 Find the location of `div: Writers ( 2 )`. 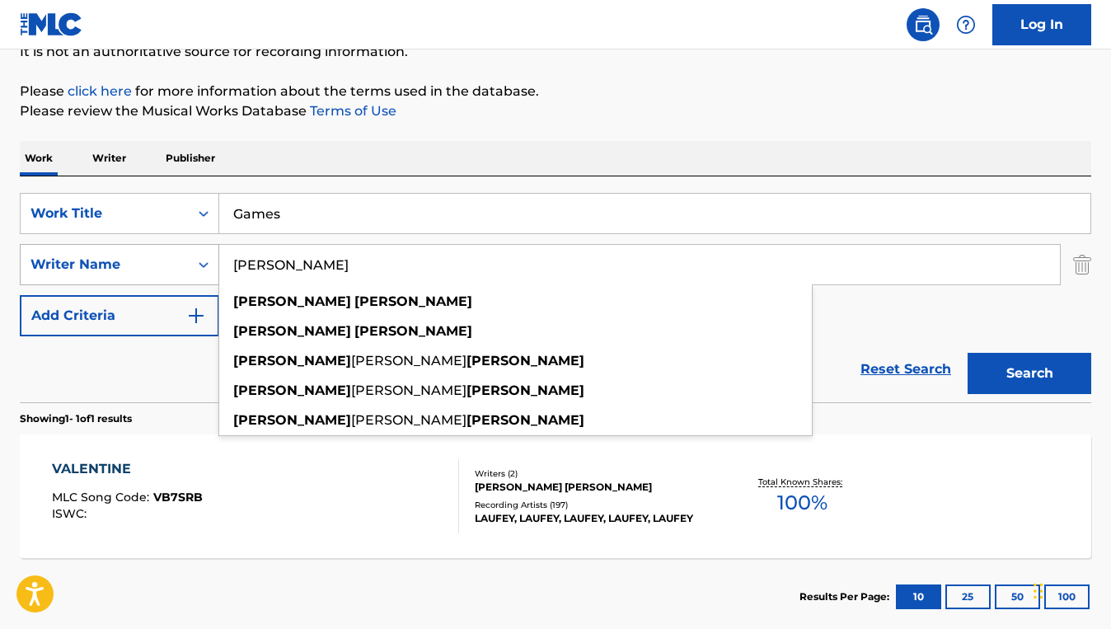

div: Writers ( 2 ) is located at coordinates (594, 473).